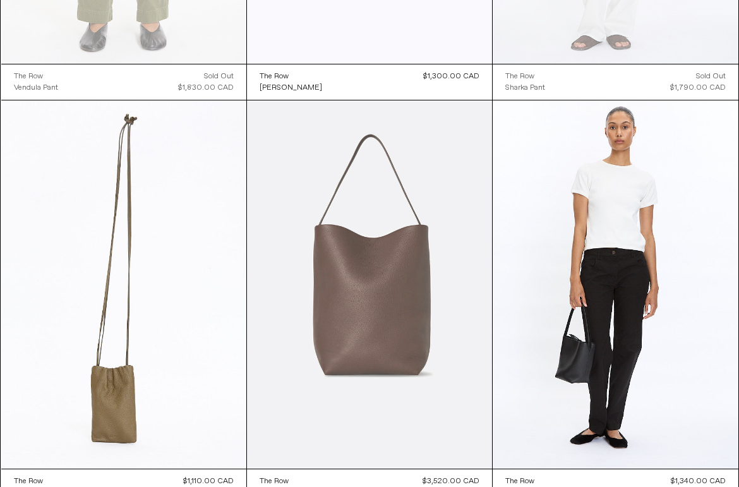 This screenshot has width=739, height=487. Describe the element at coordinates (206, 88) in the screenshot. I see `div: $1,830.00 CAD` at that location.